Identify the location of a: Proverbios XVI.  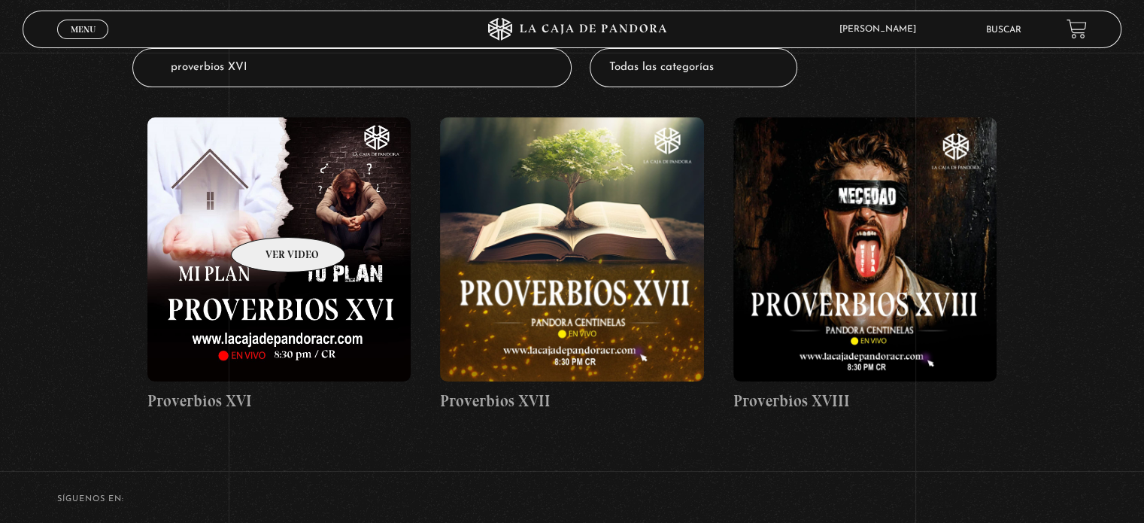
(279, 265).